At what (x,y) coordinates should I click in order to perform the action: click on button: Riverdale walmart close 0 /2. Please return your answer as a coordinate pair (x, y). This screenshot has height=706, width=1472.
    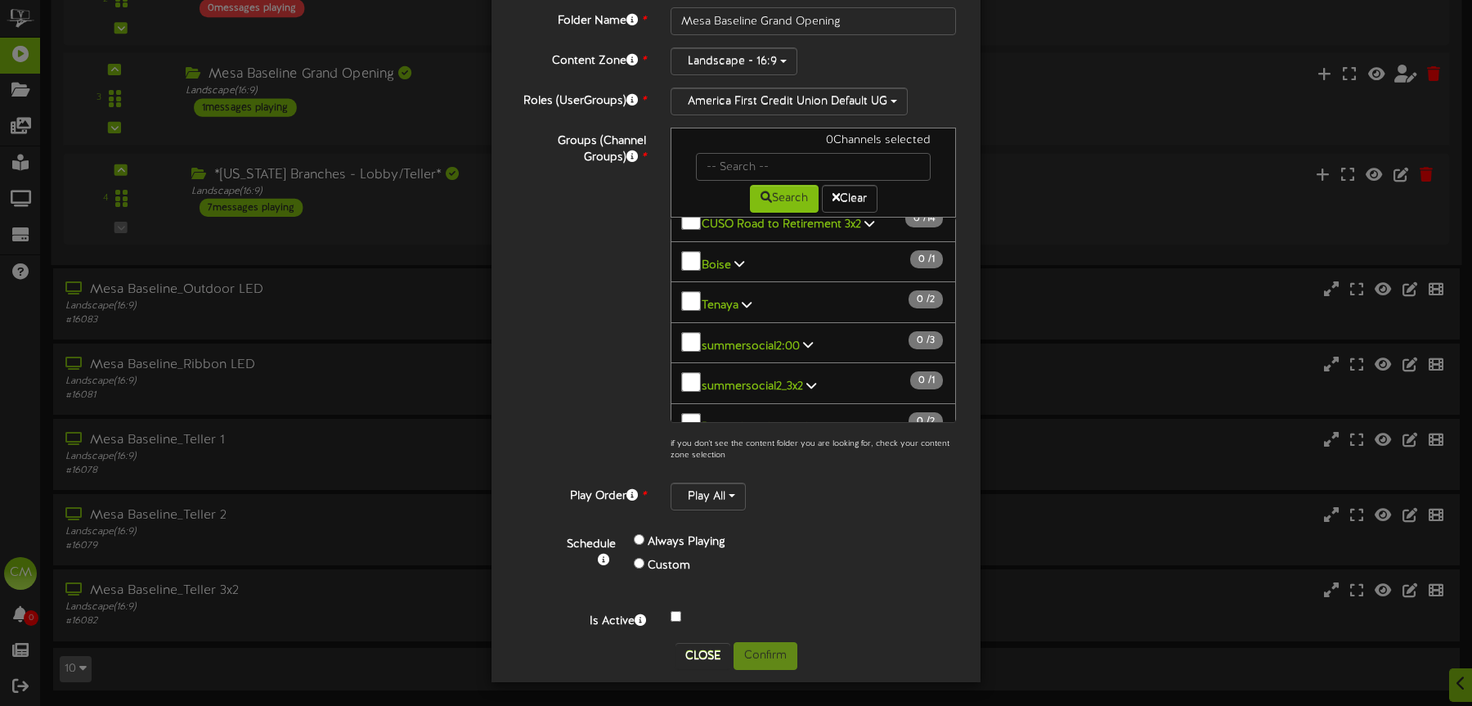
    Looking at the image, I should click on (813, 424).